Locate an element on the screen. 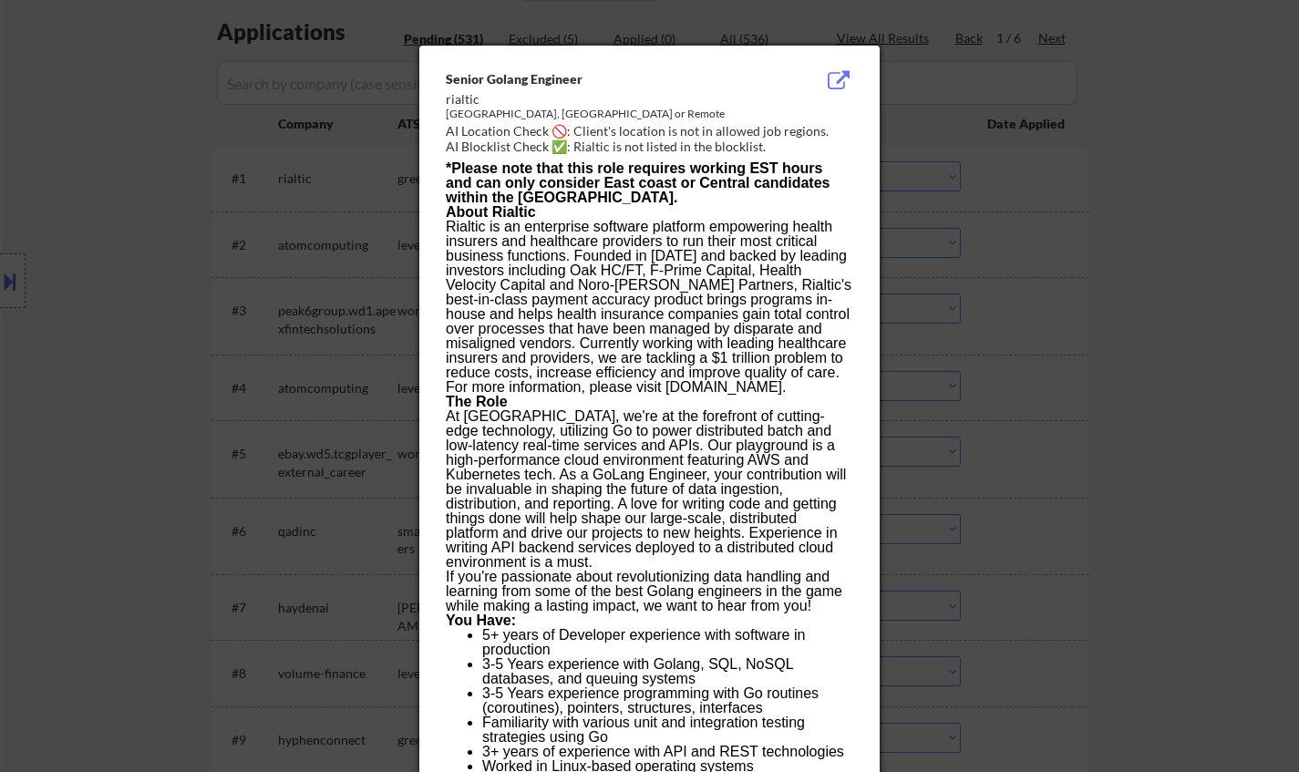  div: rialtic is located at coordinates (604, 99).